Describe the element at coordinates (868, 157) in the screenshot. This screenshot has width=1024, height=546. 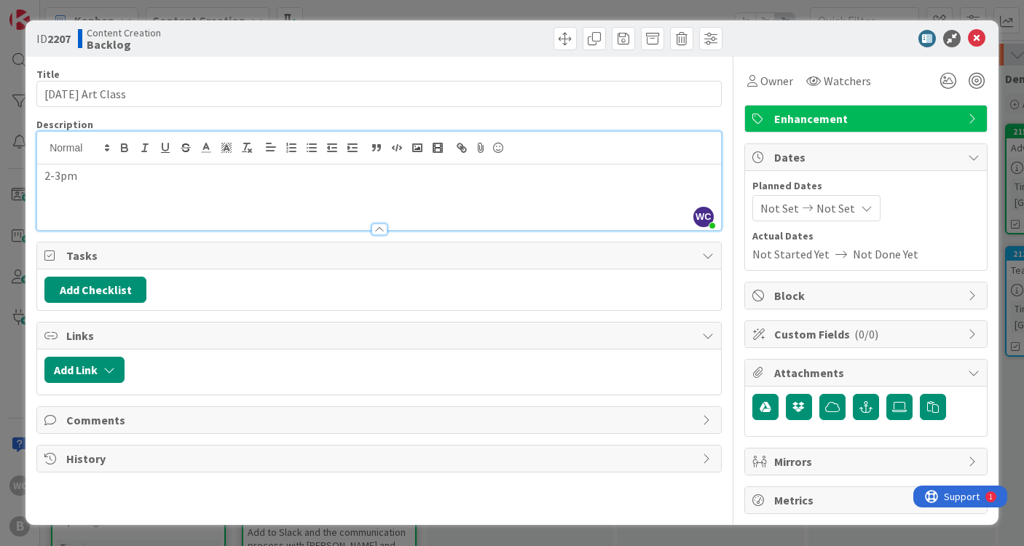
I see `span: Dates` at that location.